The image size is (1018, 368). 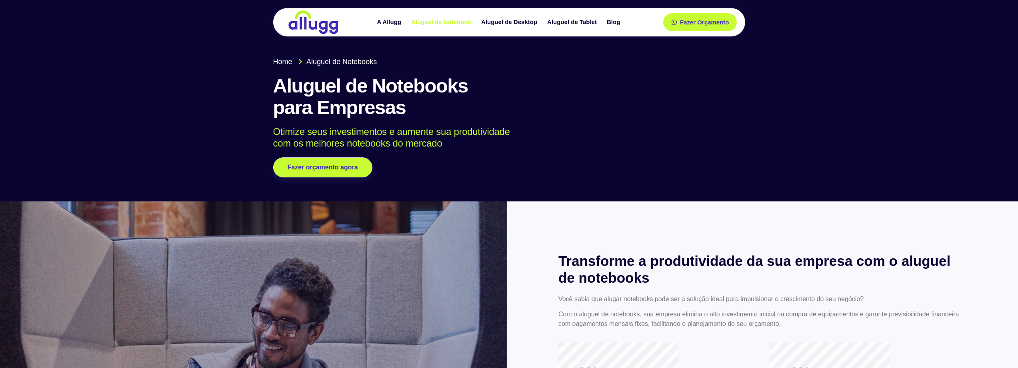 I want to click on p: Otimize seus investimentos e aumente sua produtividade com os melhores notebooks do mercado, so click(x=503, y=138).